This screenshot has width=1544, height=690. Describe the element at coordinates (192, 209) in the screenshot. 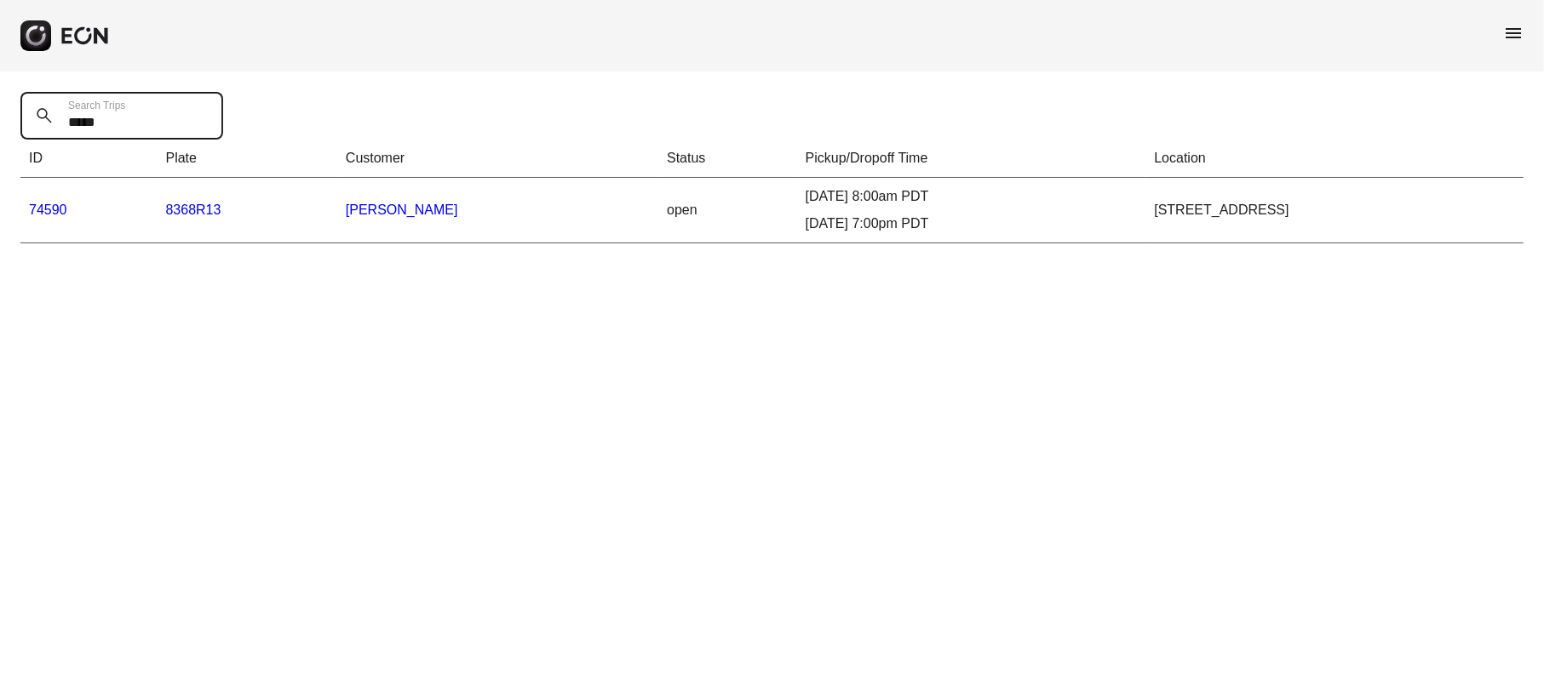

I see `a: 8368R13` at that location.